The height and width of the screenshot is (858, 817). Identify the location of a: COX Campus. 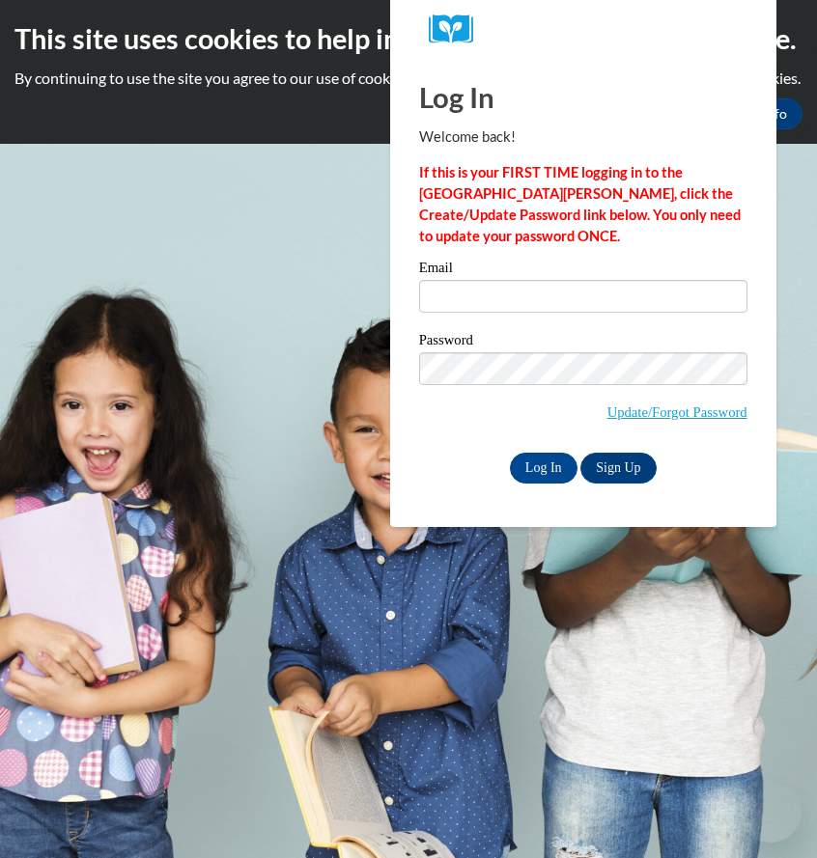
(583, 29).